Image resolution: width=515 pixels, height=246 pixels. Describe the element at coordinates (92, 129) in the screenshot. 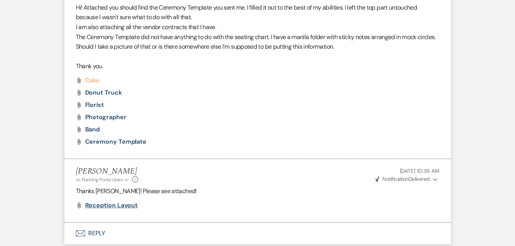

I see `span: Band` at that location.